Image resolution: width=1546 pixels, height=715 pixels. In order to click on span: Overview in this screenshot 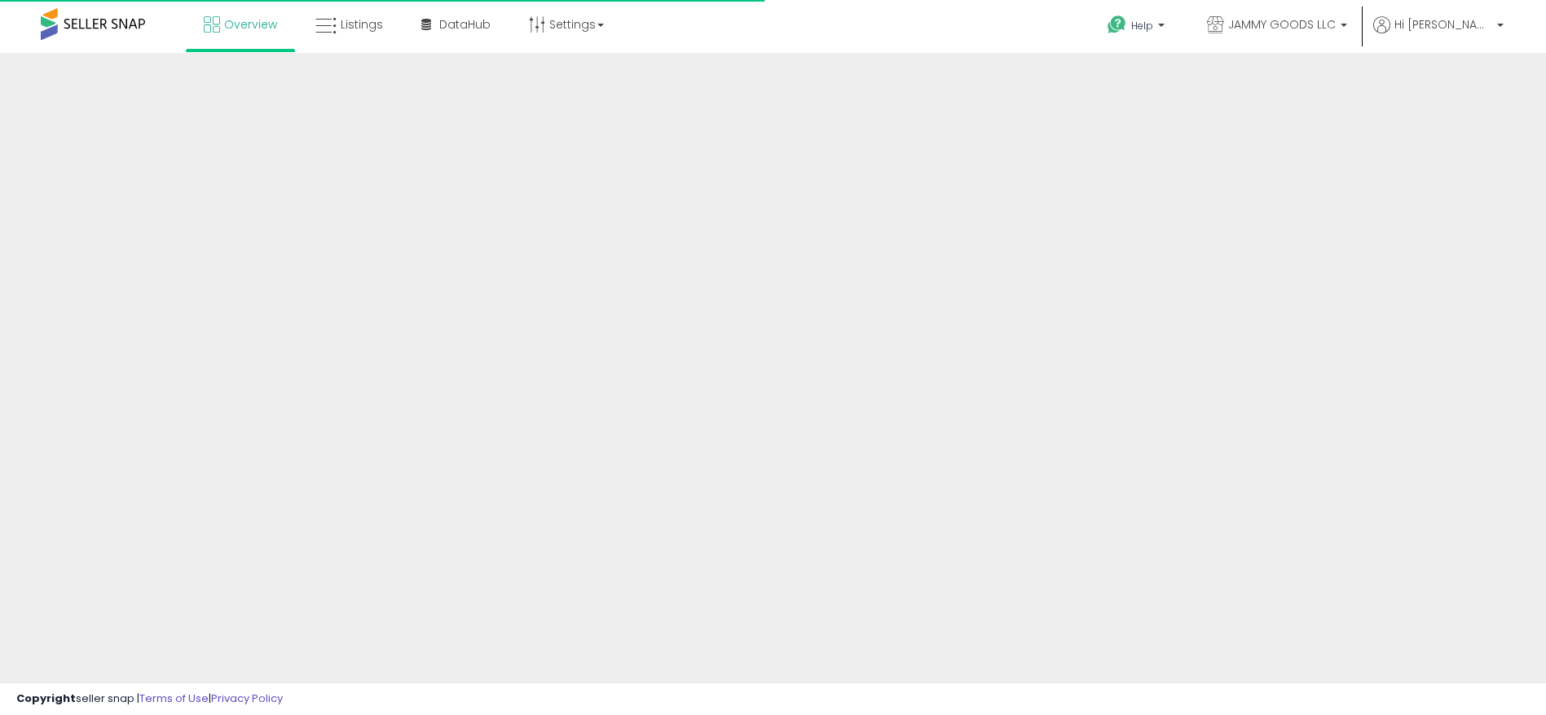, I will do `click(250, 24)`.